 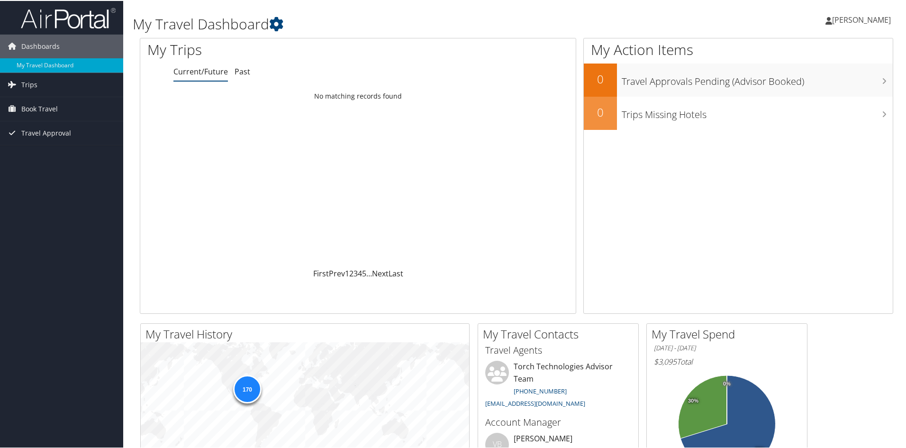 I want to click on h1: My Action Items, so click(x=738, y=49).